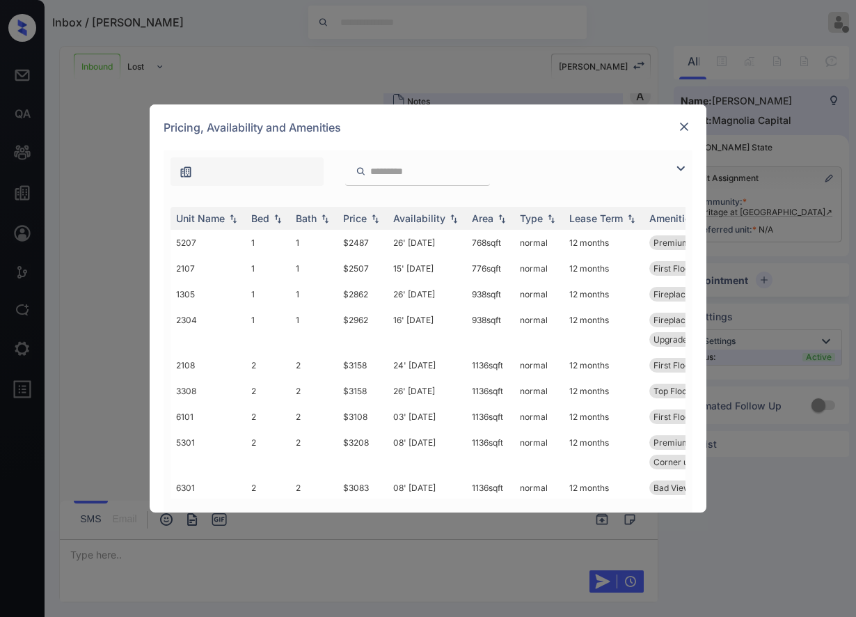  I want to click on div: Type, so click(531, 218).